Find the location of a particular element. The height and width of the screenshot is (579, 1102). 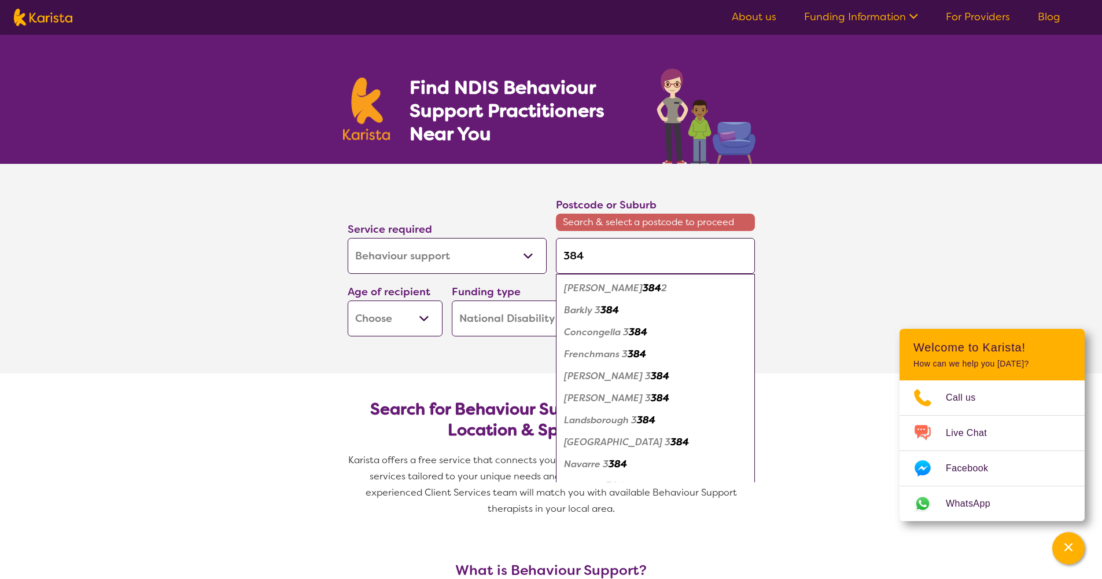

button: Channel Menu is located at coordinates (1069, 548).